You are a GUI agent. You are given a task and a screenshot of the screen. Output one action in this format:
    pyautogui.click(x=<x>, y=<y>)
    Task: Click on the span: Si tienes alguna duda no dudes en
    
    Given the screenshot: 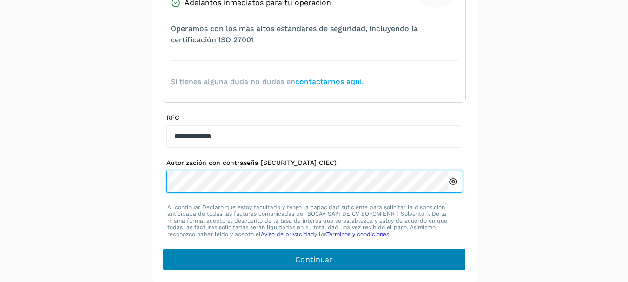 What is the action you would take?
    pyautogui.click(x=267, y=82)
    